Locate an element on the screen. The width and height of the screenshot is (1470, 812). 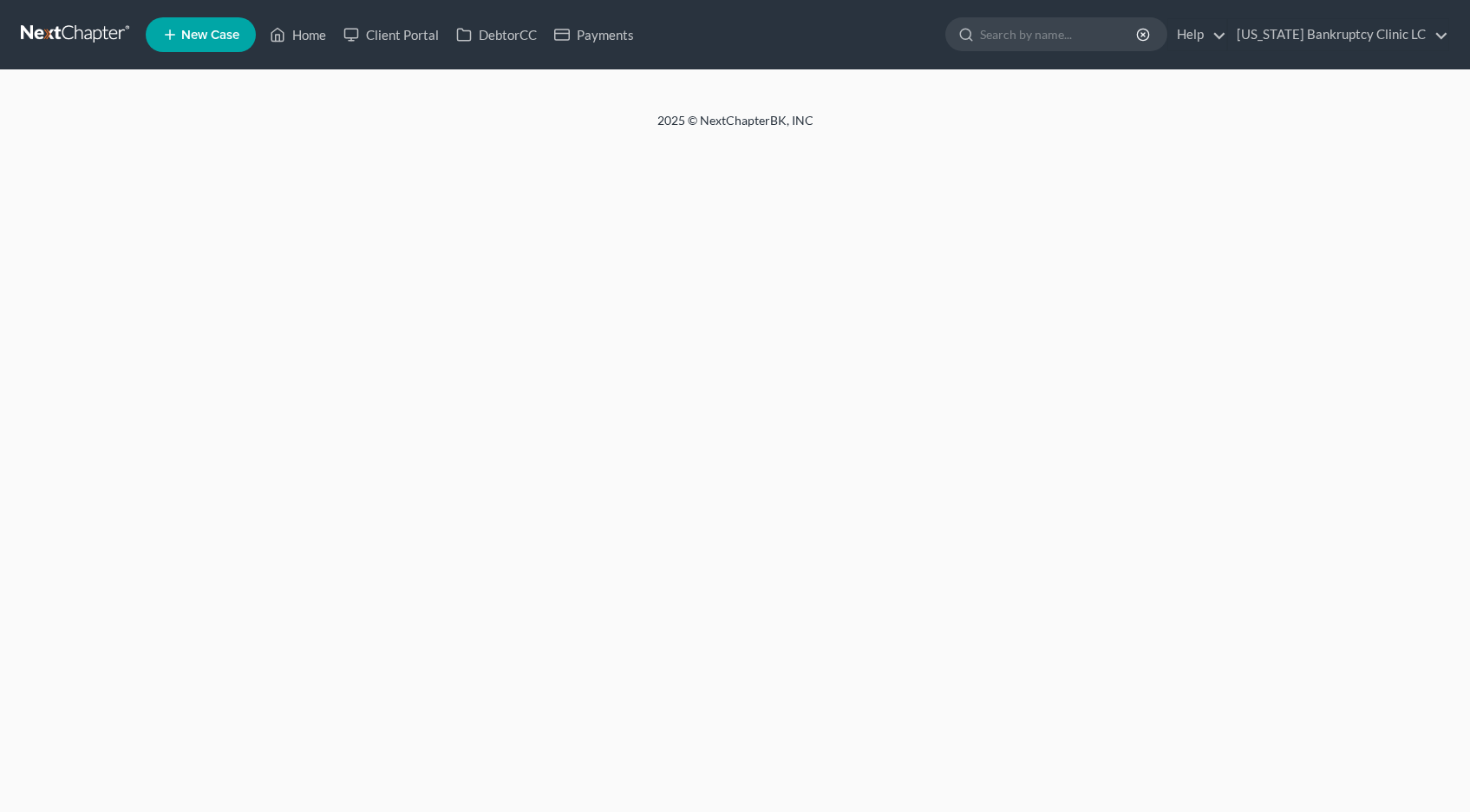
a: Home is located at coordinates (298, 35).